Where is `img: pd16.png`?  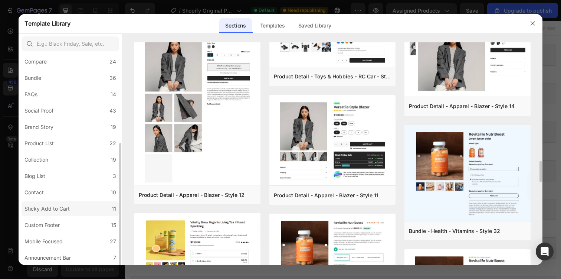 img: pd16.png is located at coordinates (332, 141).